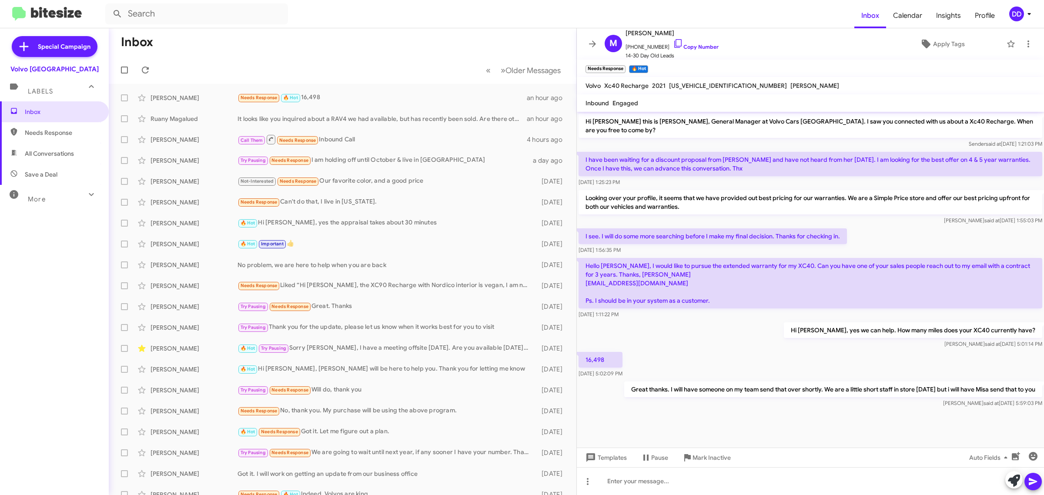 Image resolution: width=1044 pixels, height=495 pixels. Describe the element at coordinates (990, 457) in the screenshot. I see `span: Auto Fields` at that location.